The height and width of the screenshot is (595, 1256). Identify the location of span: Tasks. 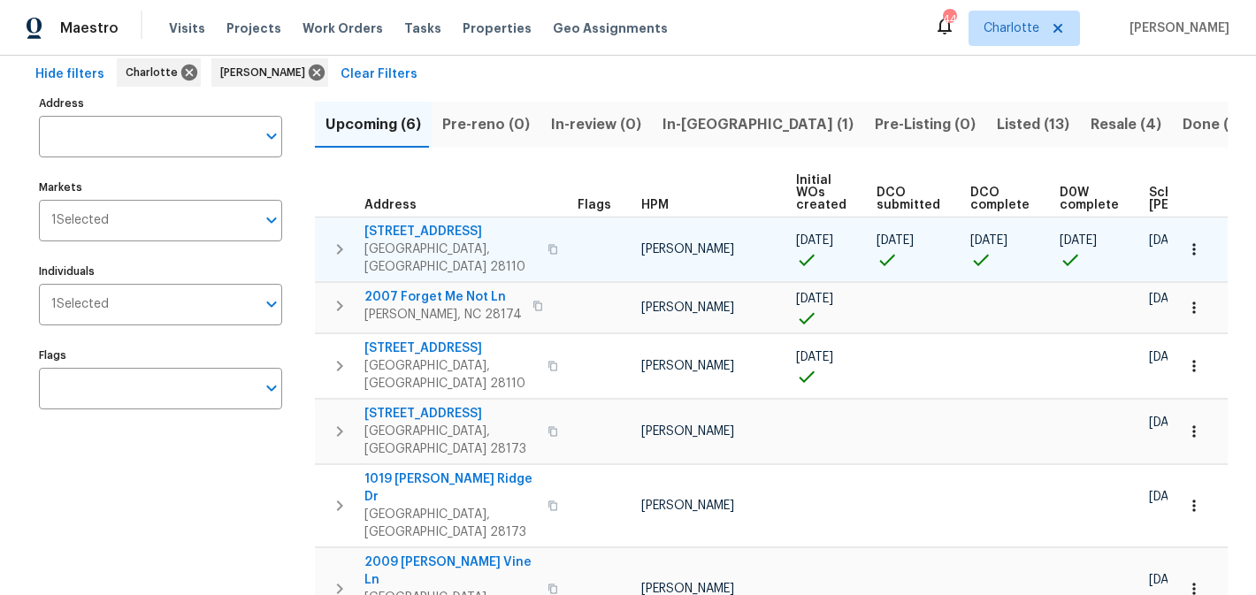
(423, 28).